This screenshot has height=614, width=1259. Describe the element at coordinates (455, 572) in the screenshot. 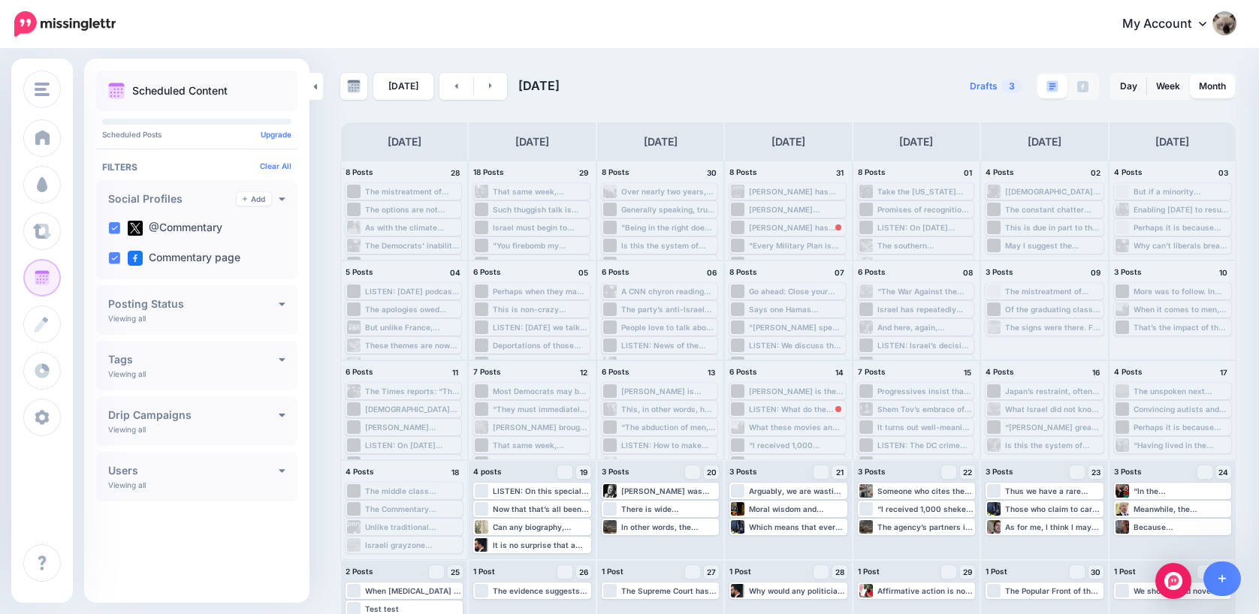

I see `a: 25` at that location.